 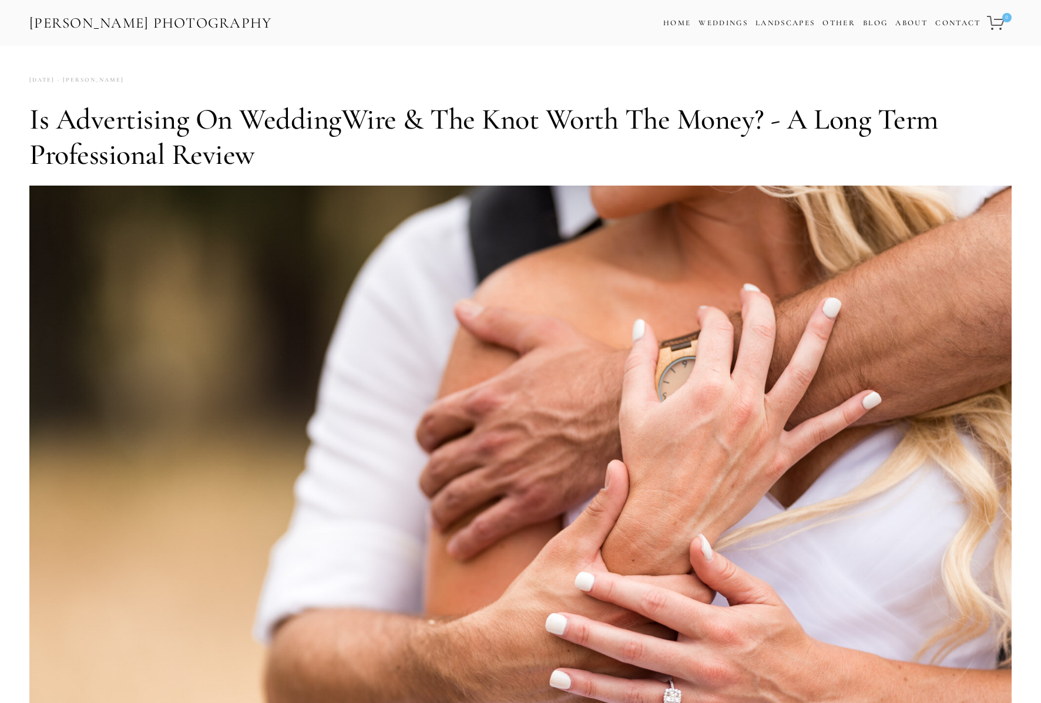 What do you see at coordinates (785, 23) in the screenshot?
I see `a: Landscapes` at bounding box center [785, 23].